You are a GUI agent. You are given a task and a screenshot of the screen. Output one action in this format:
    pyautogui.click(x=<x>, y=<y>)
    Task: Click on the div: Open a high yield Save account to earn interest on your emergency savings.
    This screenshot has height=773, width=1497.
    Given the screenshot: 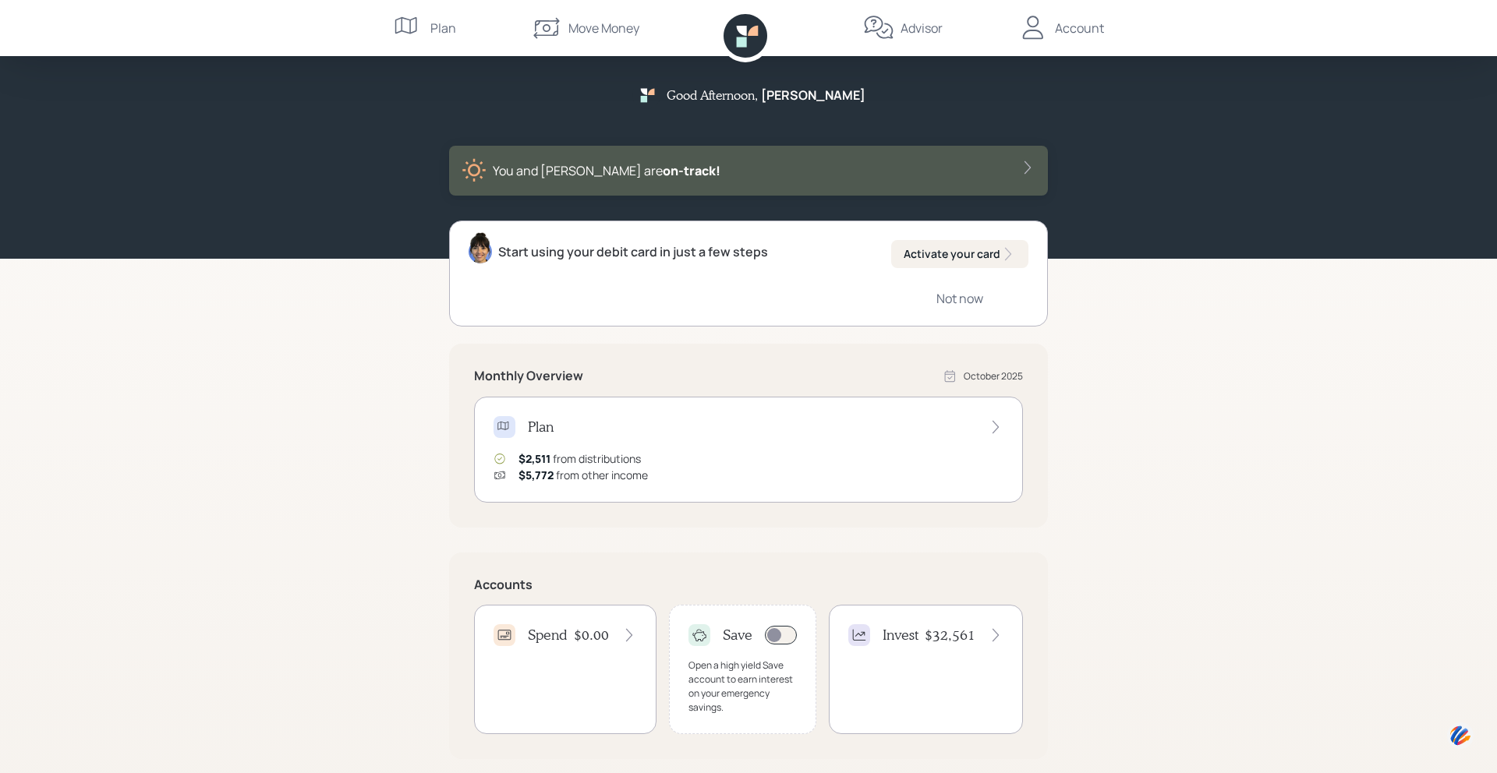 What is the action you would take?
    pyautogui.click(x=742, y=687)
    